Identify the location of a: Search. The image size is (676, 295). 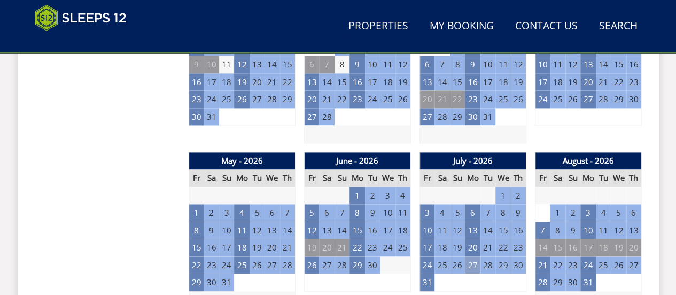
(619, 26).